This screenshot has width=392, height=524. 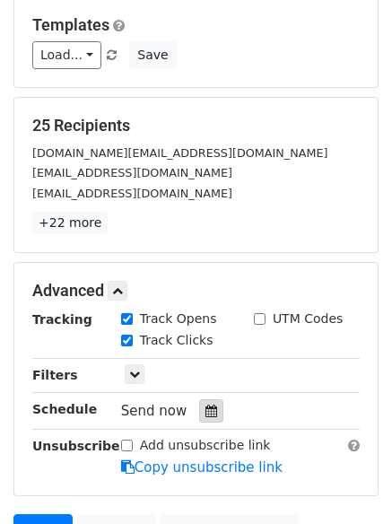 What do you see at coordinates (66, 55) in the screenshot?
I see `a: Load...` at bounding box center [66, 55].